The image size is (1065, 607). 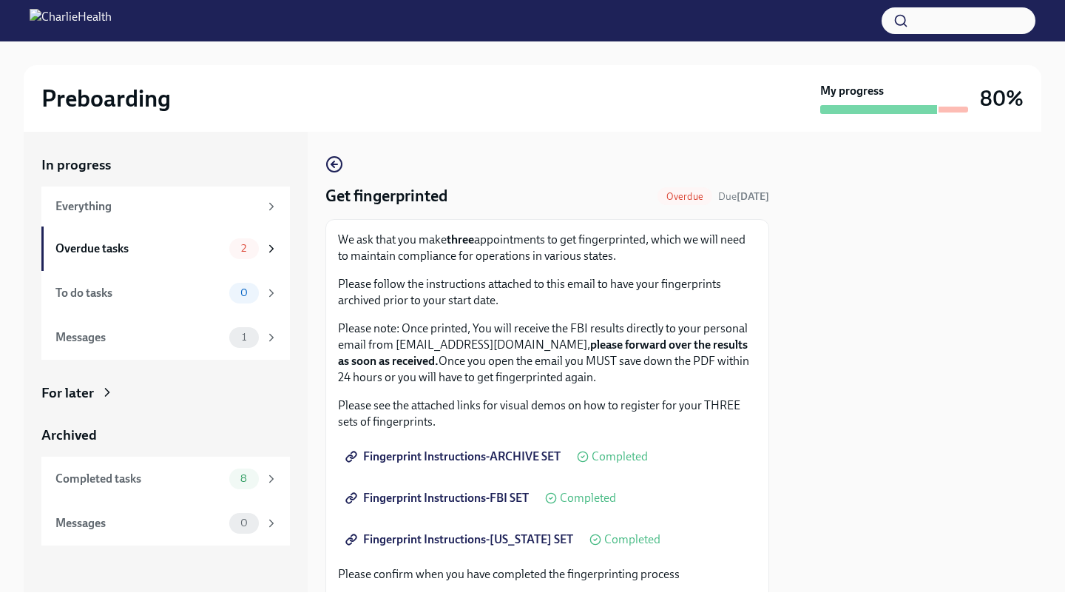 I want to click on span: 8, so click(x=243, y=478).